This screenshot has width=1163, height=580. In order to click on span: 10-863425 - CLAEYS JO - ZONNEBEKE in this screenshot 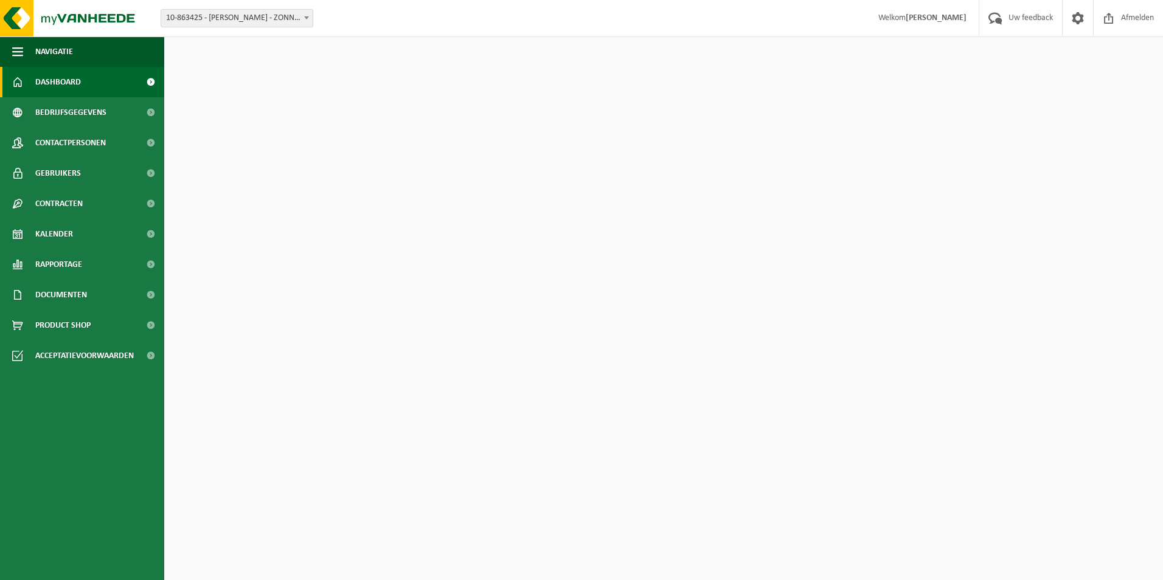, I will do `click(237, 18)`.